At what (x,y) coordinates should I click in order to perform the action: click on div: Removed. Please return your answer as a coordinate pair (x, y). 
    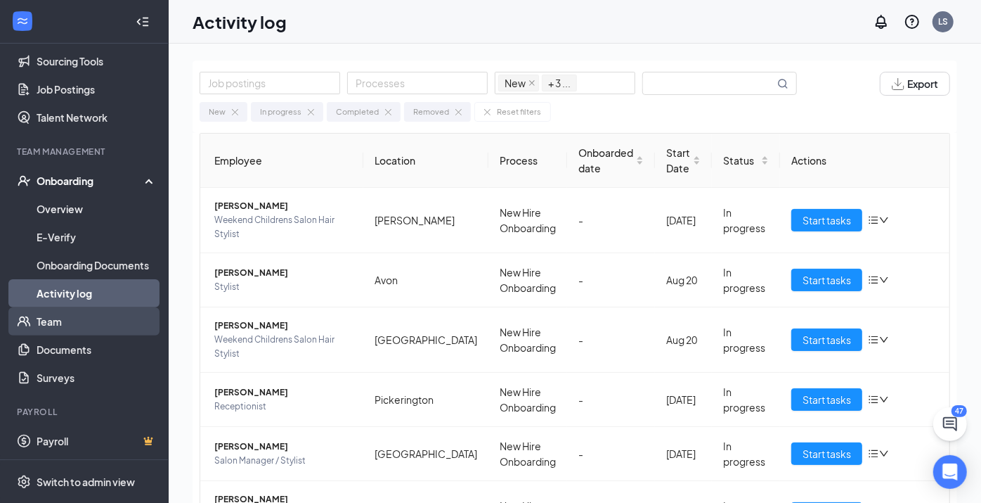
    Looking at the image, I should click on (431, 112).